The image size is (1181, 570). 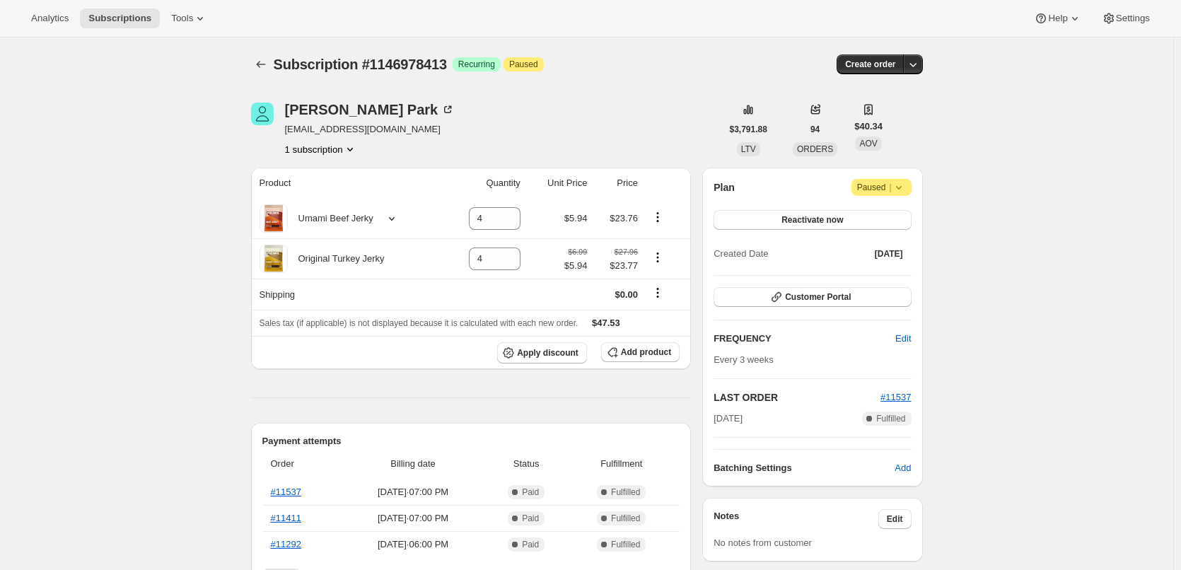 I want to click on h2: Plan, so click(x=724, y=187).